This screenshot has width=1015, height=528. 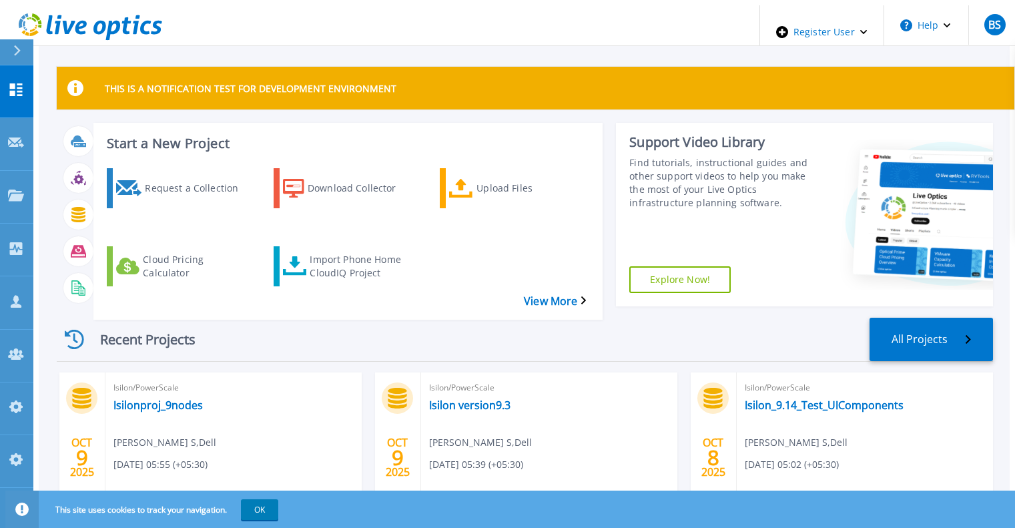 I want to click on button: OK, so click(x=259, y=509).